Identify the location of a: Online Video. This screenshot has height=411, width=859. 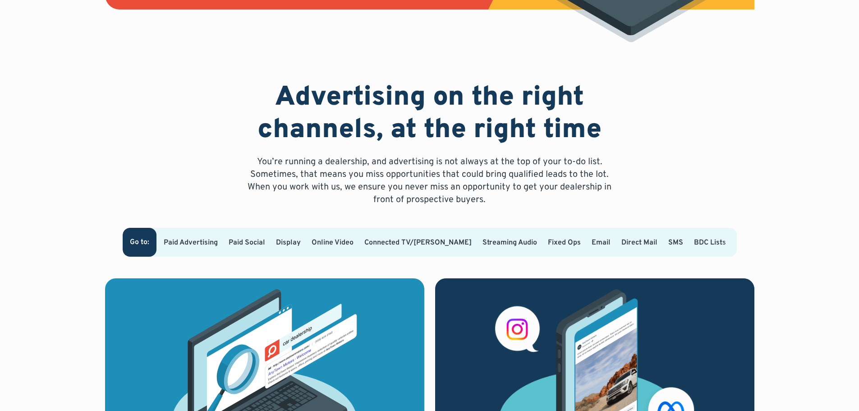
(333, 243).